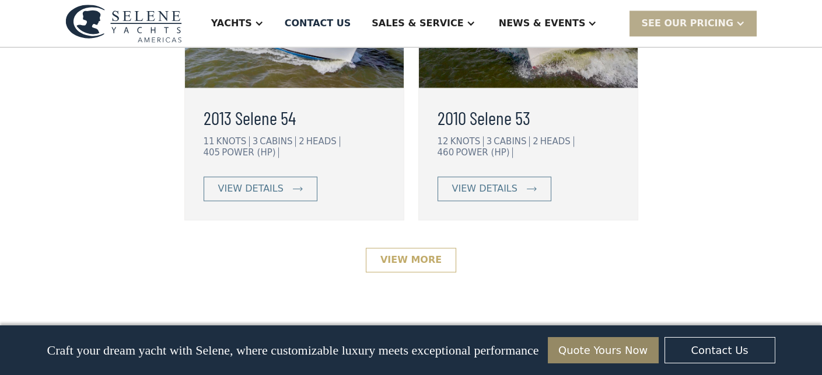 Image resolution: width=822 pixels, height=375 pixels. I want to click on div: Sales & Service, so click(417, 23).